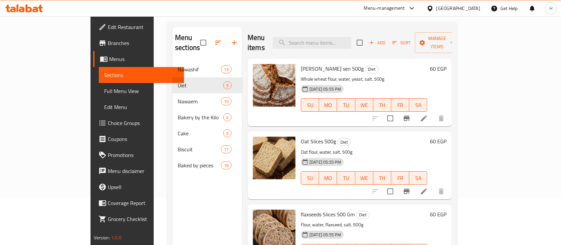  Describe the element at coordinates (377, 43) in the screenshot. I see `span: Add item` at that location.